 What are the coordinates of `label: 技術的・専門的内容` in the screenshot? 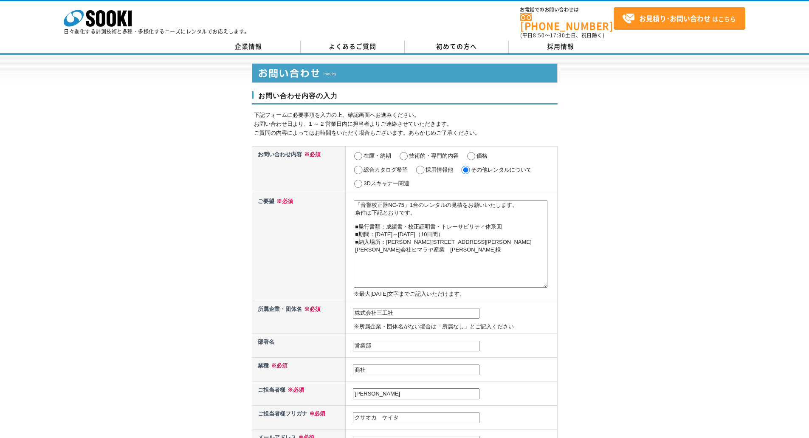 It's located at (434, 155).